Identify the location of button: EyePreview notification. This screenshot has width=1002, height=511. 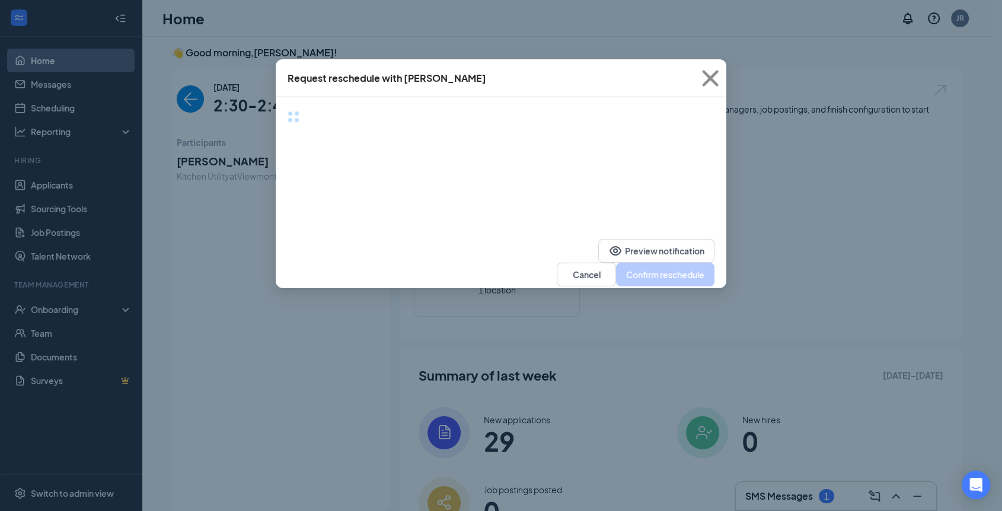
(656, 251).